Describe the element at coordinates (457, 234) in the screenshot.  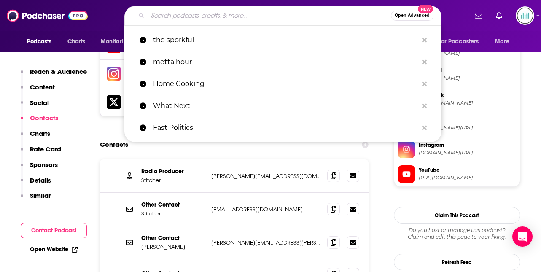
I see `div: Claim and edit this page to your liking.` at that location.